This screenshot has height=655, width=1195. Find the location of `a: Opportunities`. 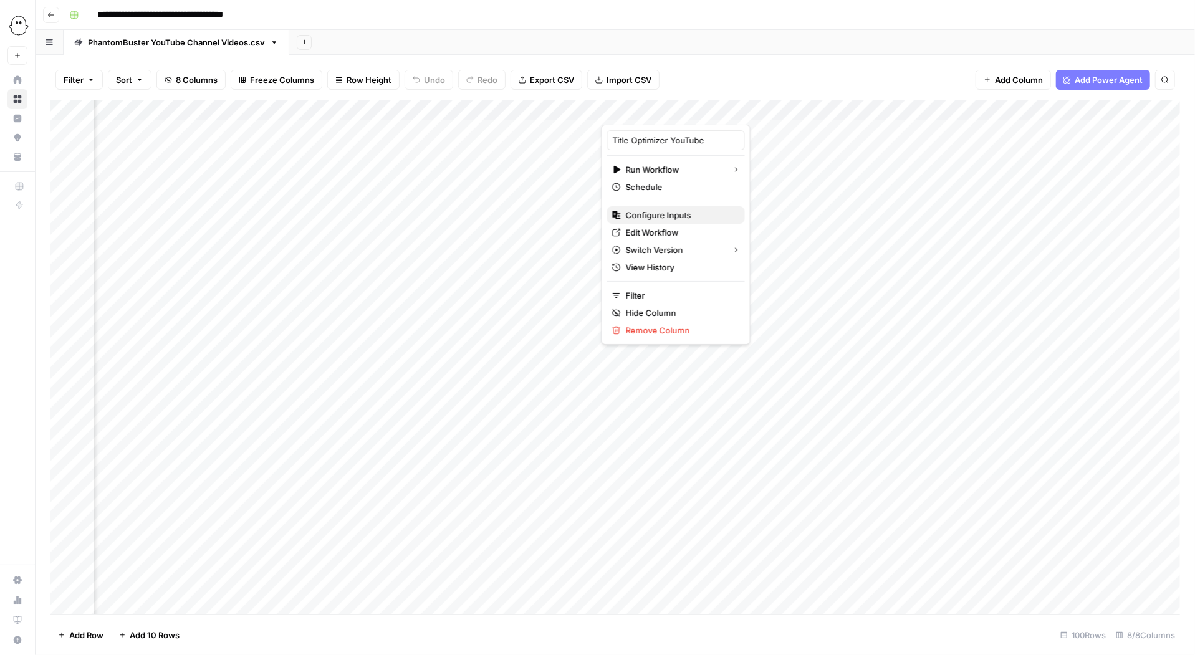

a: Opportunities is located at coordinates (17, 138).